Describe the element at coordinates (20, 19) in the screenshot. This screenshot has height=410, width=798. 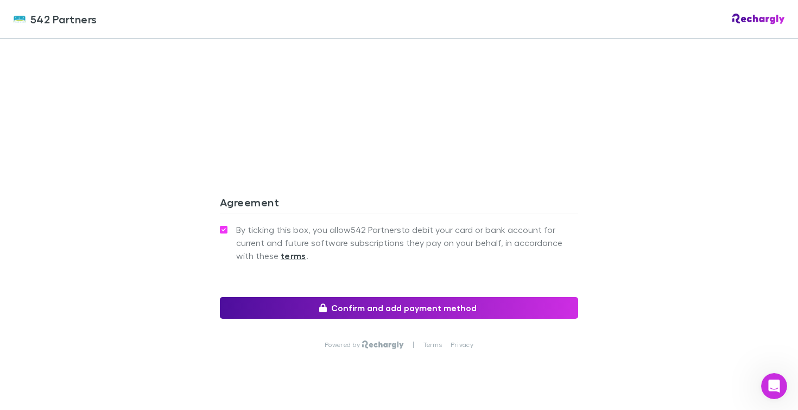
I see `img: 542 Partners's Logo` at that location.